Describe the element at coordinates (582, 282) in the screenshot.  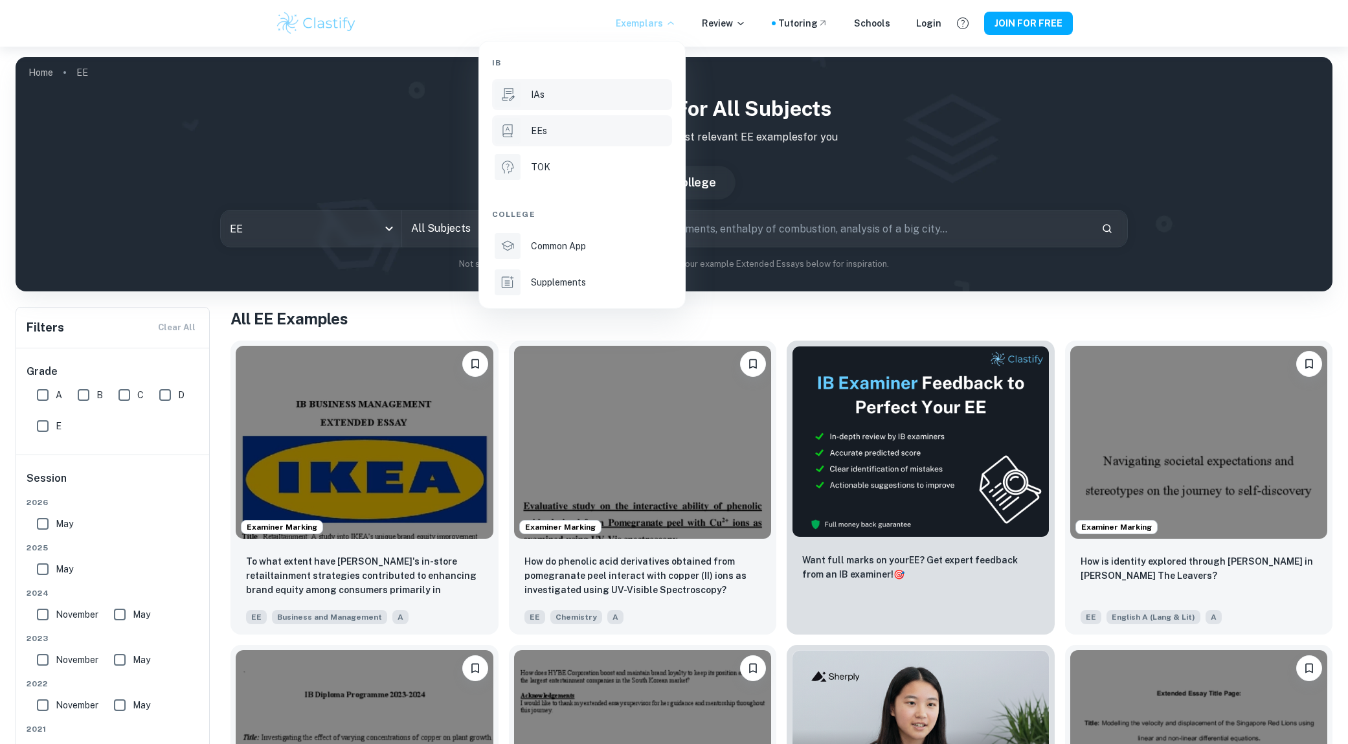
I see `a: Supplements` at that location.